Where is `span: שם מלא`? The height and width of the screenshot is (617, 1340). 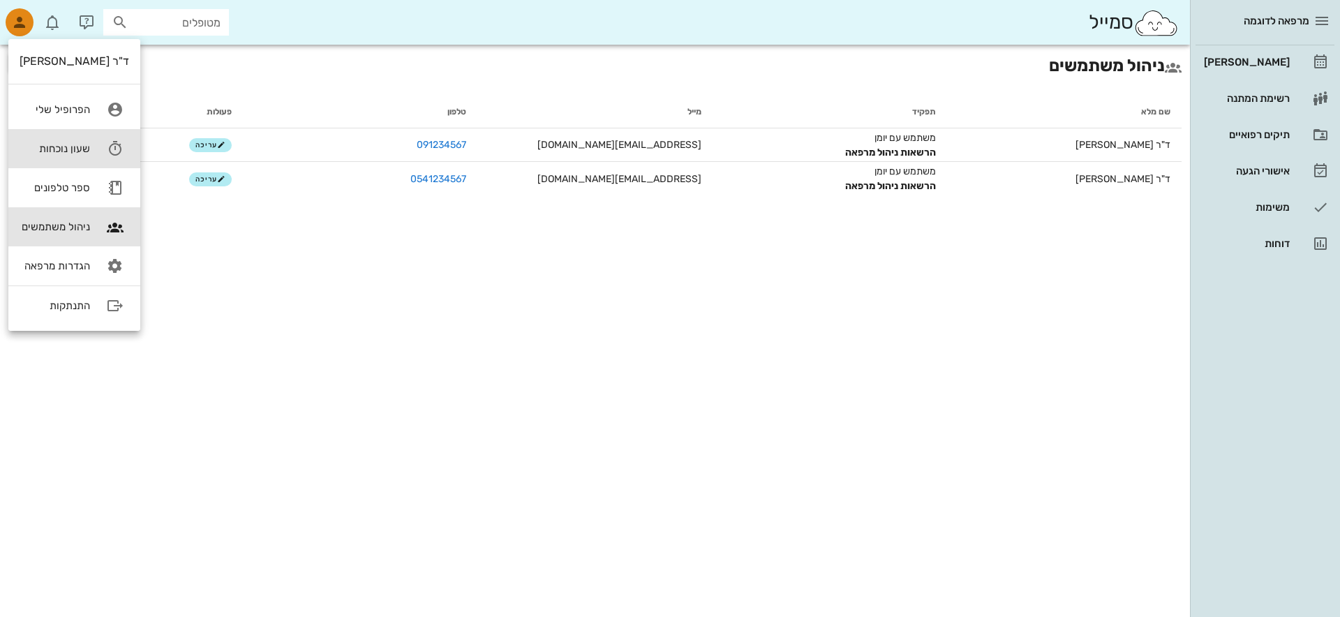
span: שם מלא is located at coordinates (1155, 112).